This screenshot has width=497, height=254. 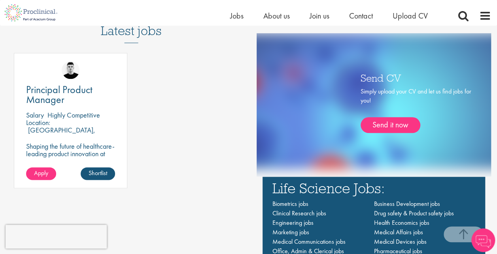 What do you see at coordinates (398, 232) in the screenshot?
I see `span: Medical Affairs jobs` at bounding box center [398, 232].